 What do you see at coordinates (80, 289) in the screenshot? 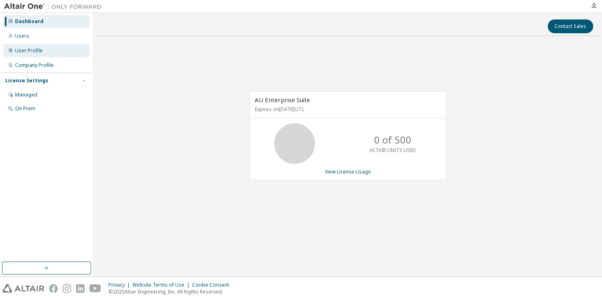
I see `img: linkedin.svg` at bounding box center [80, 289].